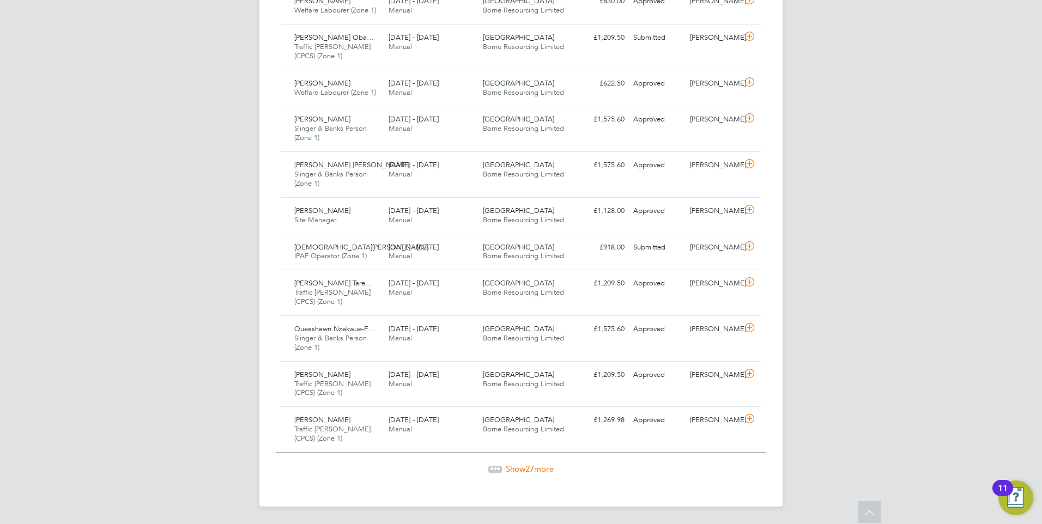  Describe the element at coordinates (601, 211) in the screenshot. I see `div: £1,128.00` at that location.